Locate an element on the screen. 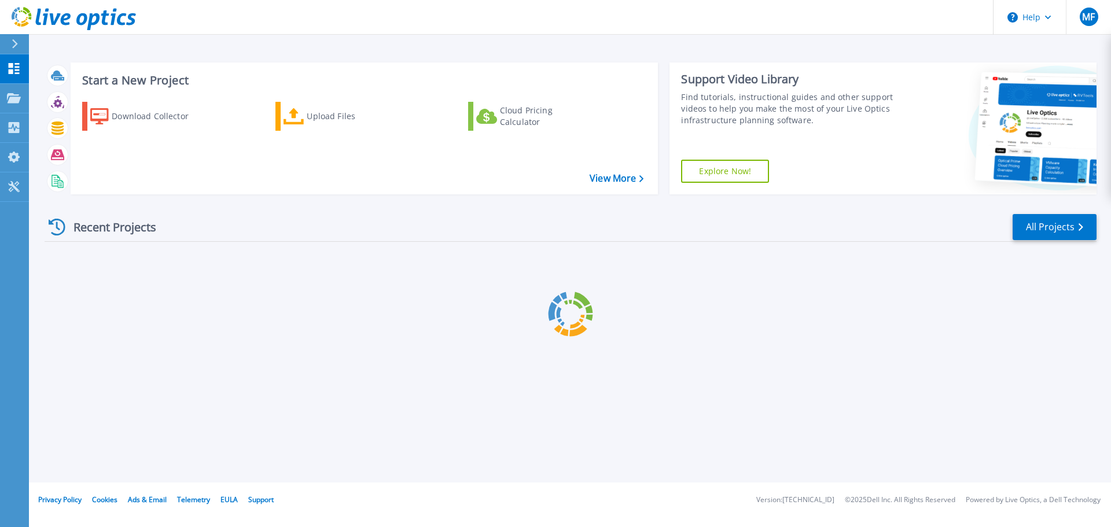 This screenshot has height=527, width=1111. h3: Start a New Project is located at coordinates (363, 80).